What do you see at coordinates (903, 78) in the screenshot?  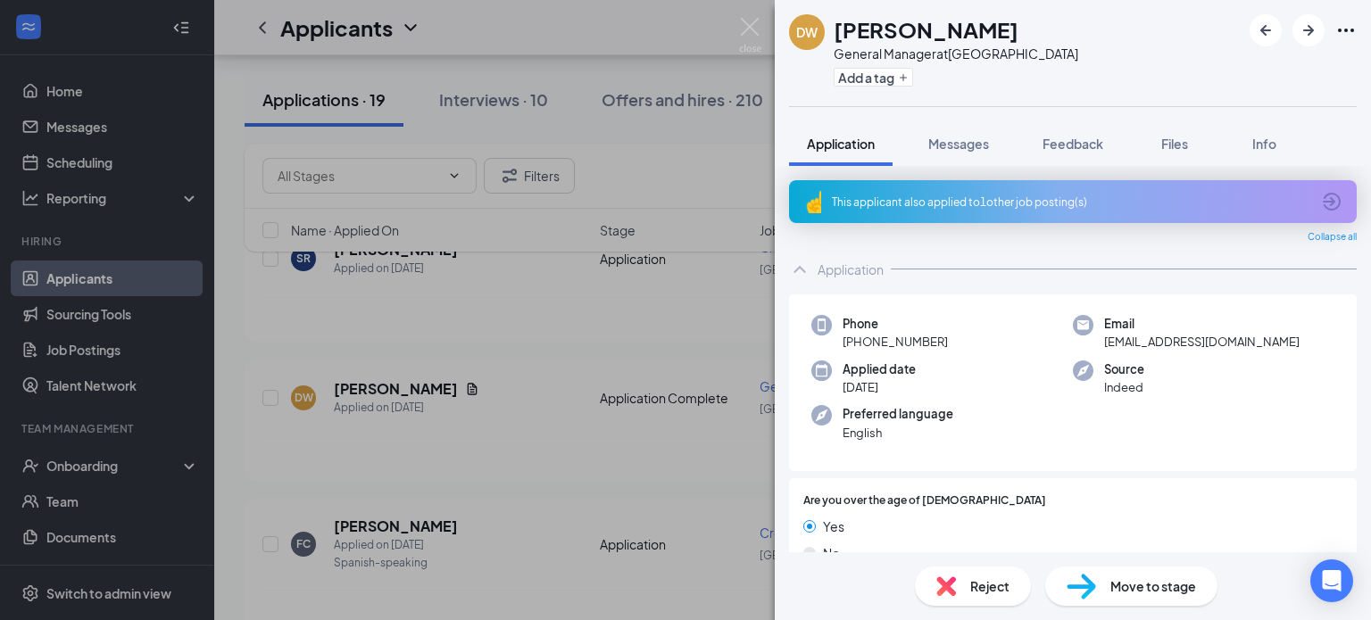 I see `svg: Plus` at bounding box center [903, 78].